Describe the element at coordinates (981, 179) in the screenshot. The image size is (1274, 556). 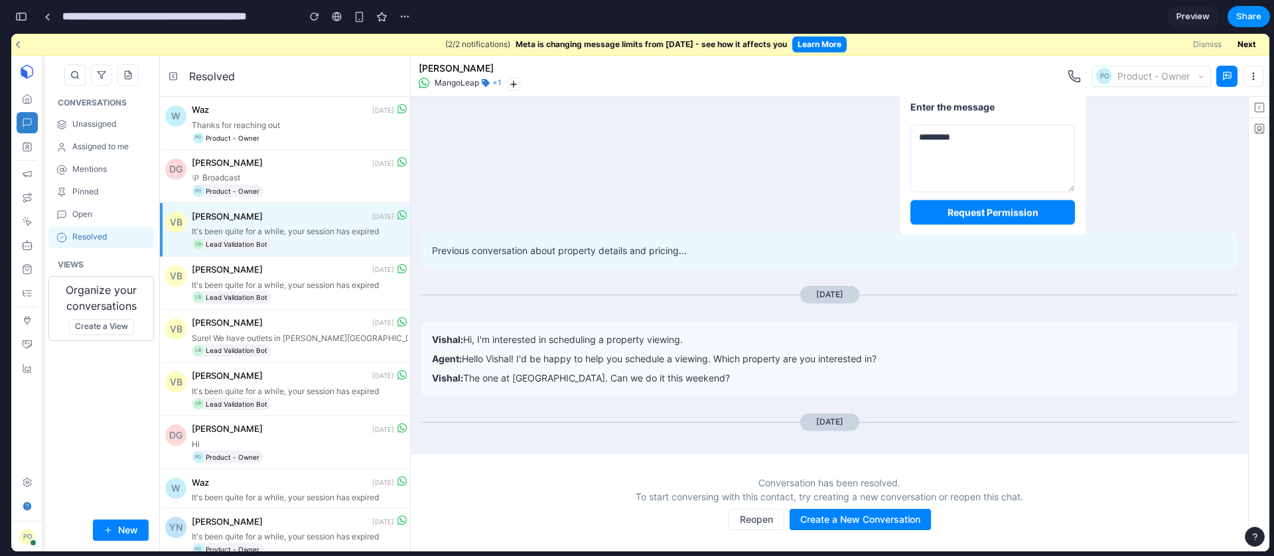
I see `span: Request Permission` at that location.